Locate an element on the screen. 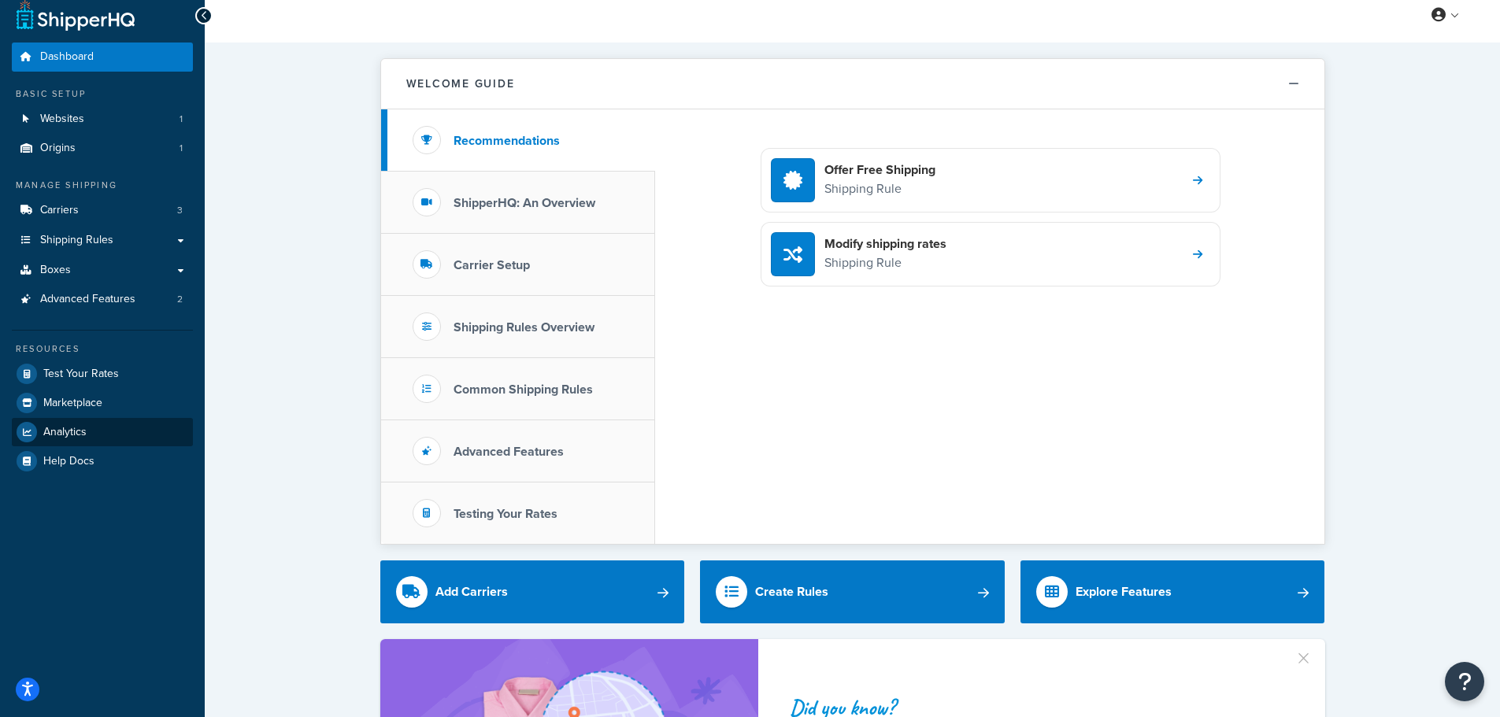  a: Shipping Rules is located at coordinates (102, 240).